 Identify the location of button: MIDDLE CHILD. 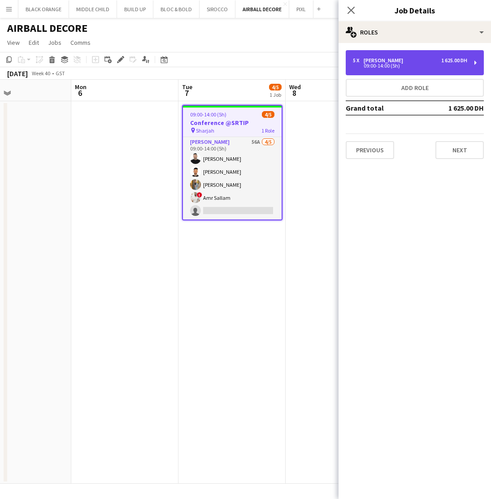
(93, 9).